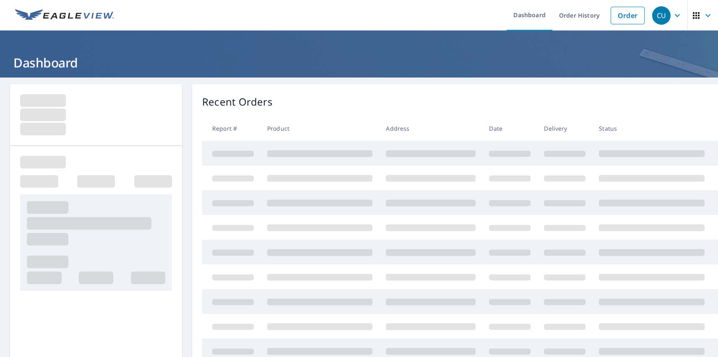 The image size is (718, 357). Describe the element at coordinates (231, 128) in the screenshot. I see `th: Report #` at that location.